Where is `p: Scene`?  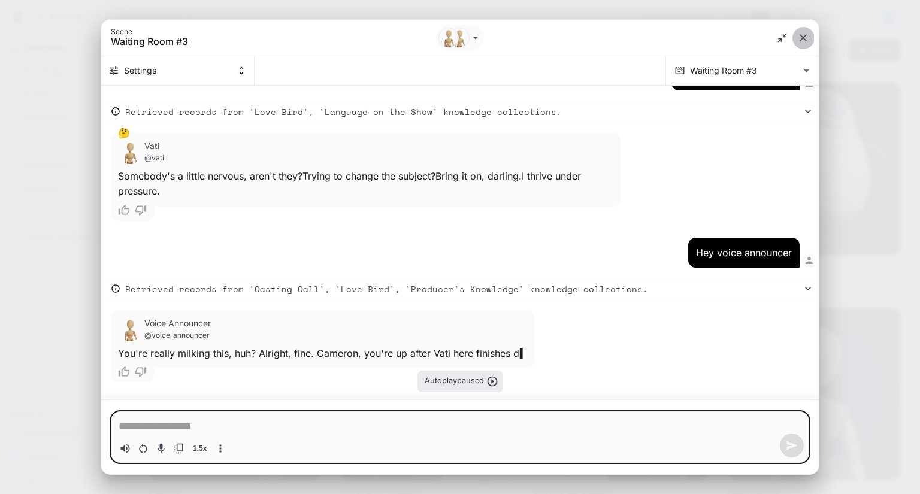
p: Scene is located at coordinates (286, 32).